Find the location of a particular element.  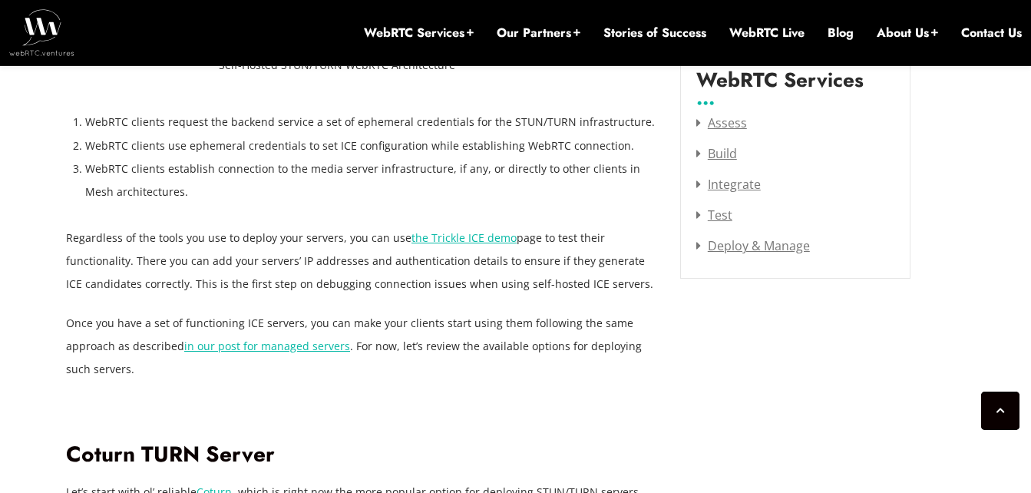

a: Stories of Success is located at coordinates (655, 33).